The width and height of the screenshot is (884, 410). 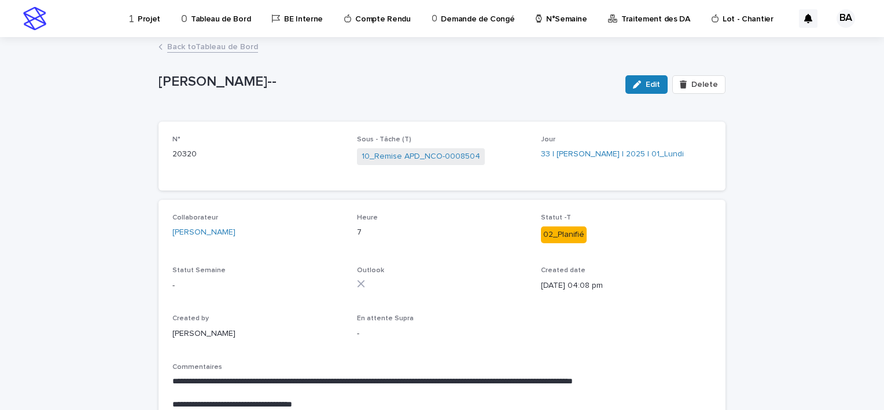 What do you see at coordinates (367, 218) in the screenshot?
I see `span: Heure` at bounding box center [367, 218].